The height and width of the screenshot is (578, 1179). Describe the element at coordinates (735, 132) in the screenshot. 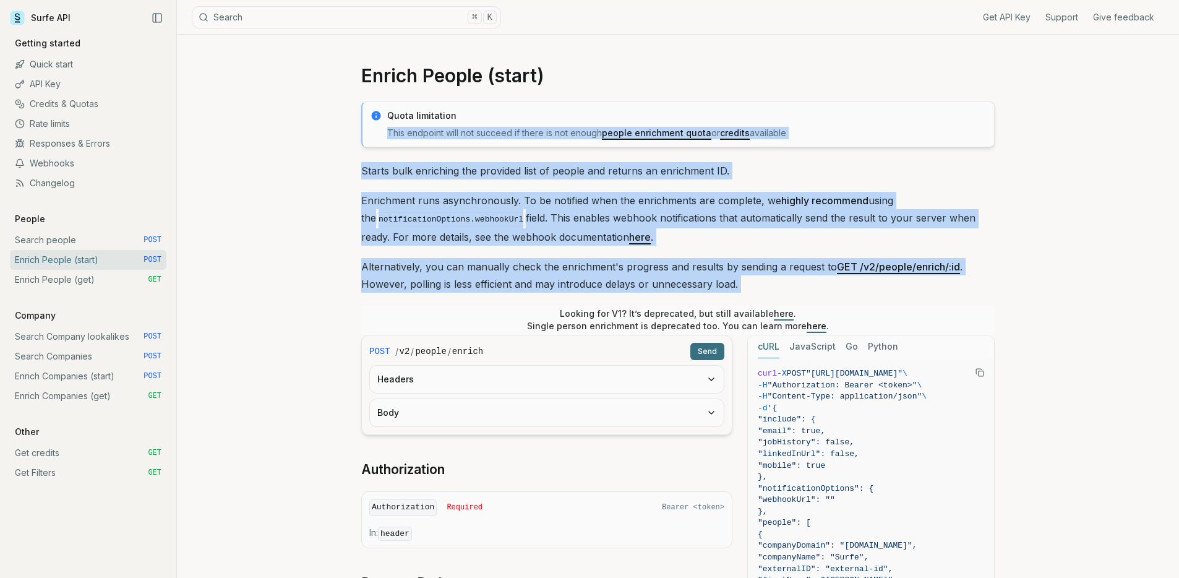

I see `a: credits` at that location.